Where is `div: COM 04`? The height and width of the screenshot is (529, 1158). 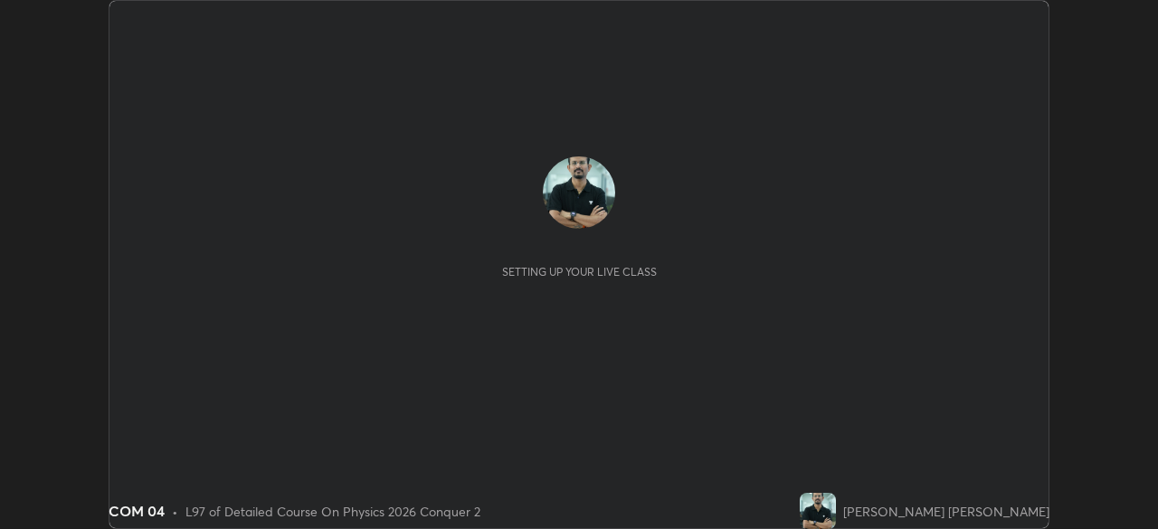
div: COM 04 is located at coordinates (137, 511).